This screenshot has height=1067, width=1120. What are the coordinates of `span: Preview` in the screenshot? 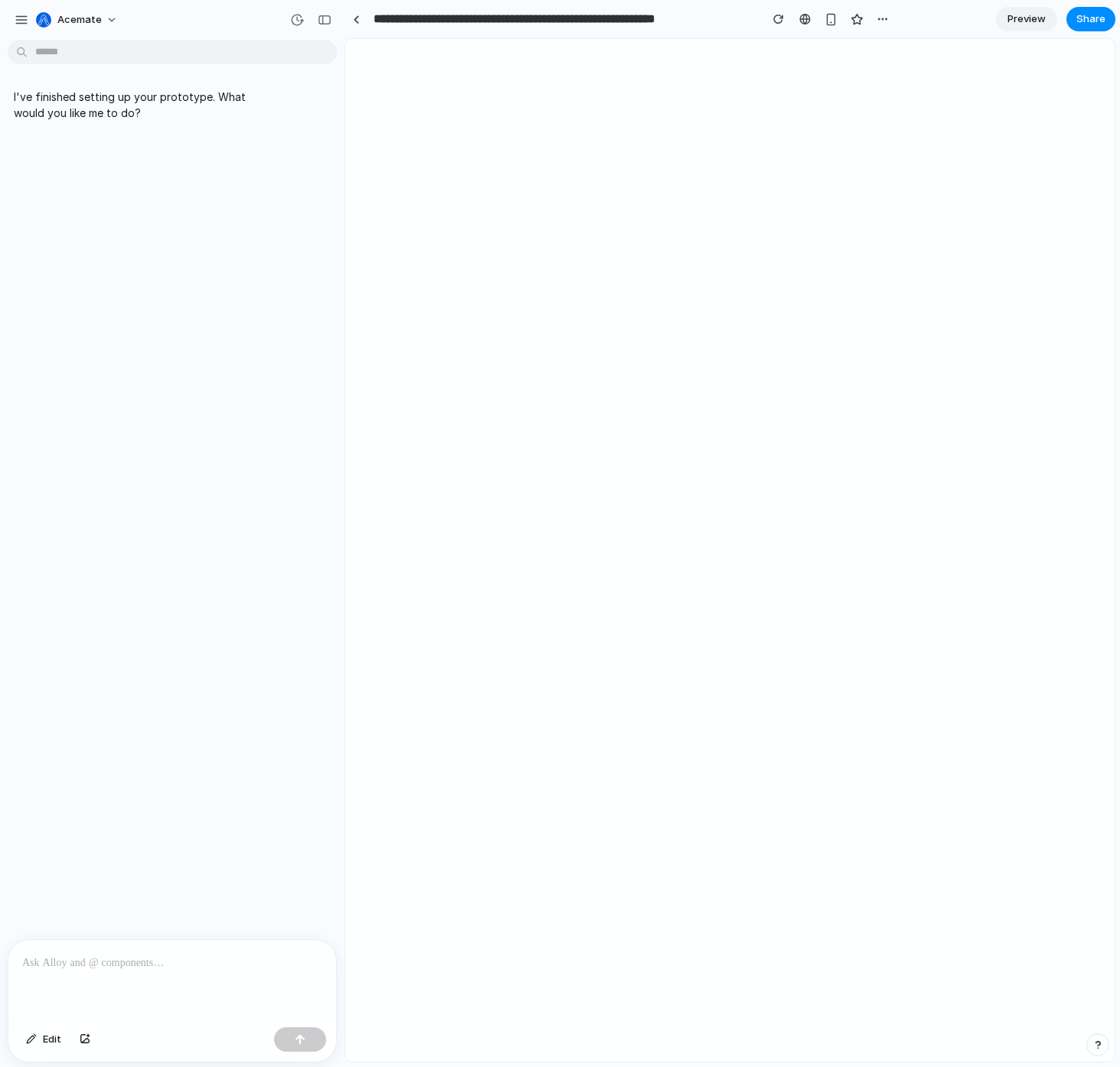 It's located at (1026, 19).